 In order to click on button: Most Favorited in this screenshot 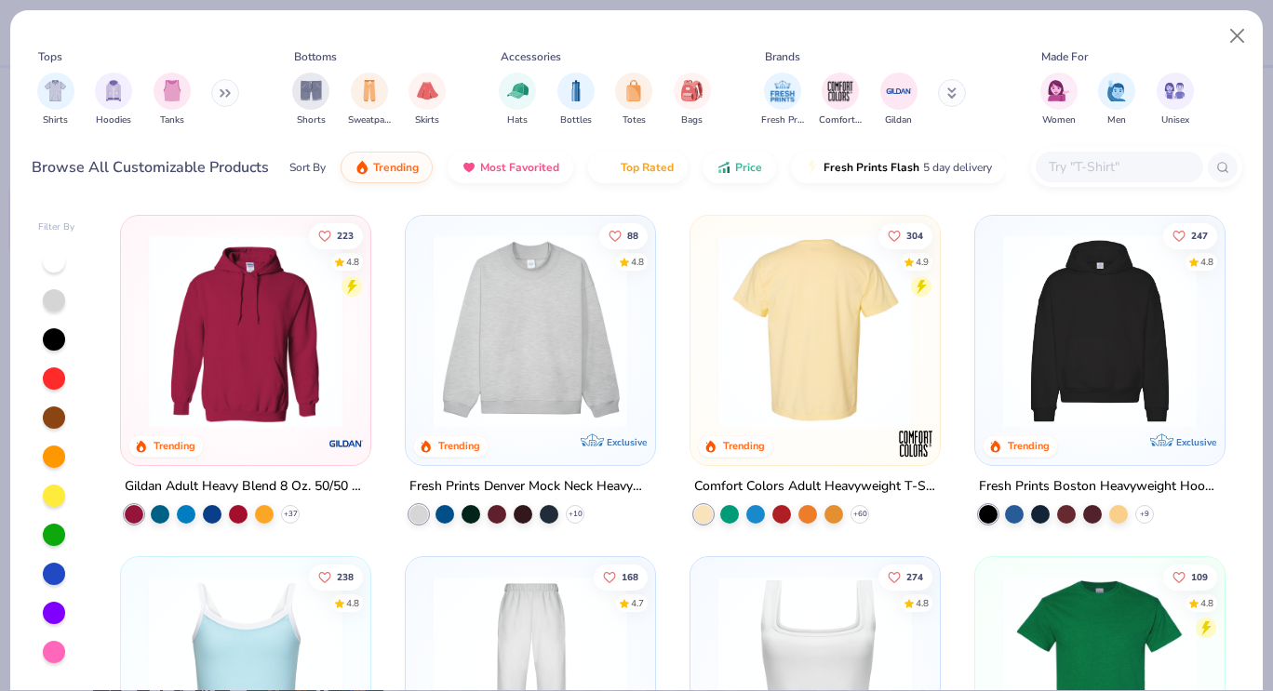, I will do `click(510, 167)`.